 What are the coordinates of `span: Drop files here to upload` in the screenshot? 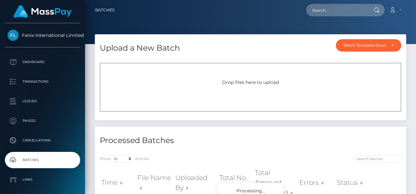 It's located at (251, 82).